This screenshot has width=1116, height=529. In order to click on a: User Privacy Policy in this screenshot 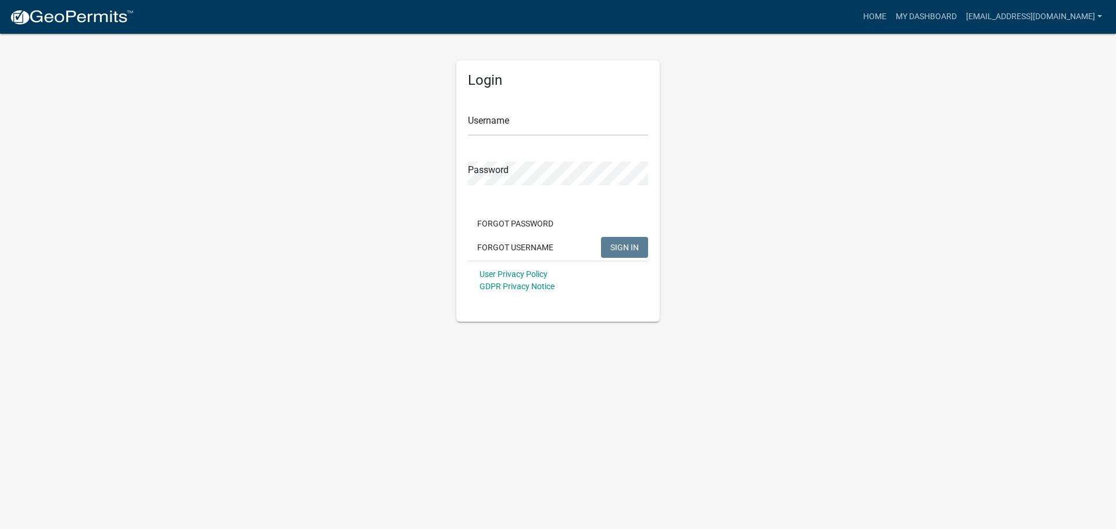, I will do `click(513, 274)`.